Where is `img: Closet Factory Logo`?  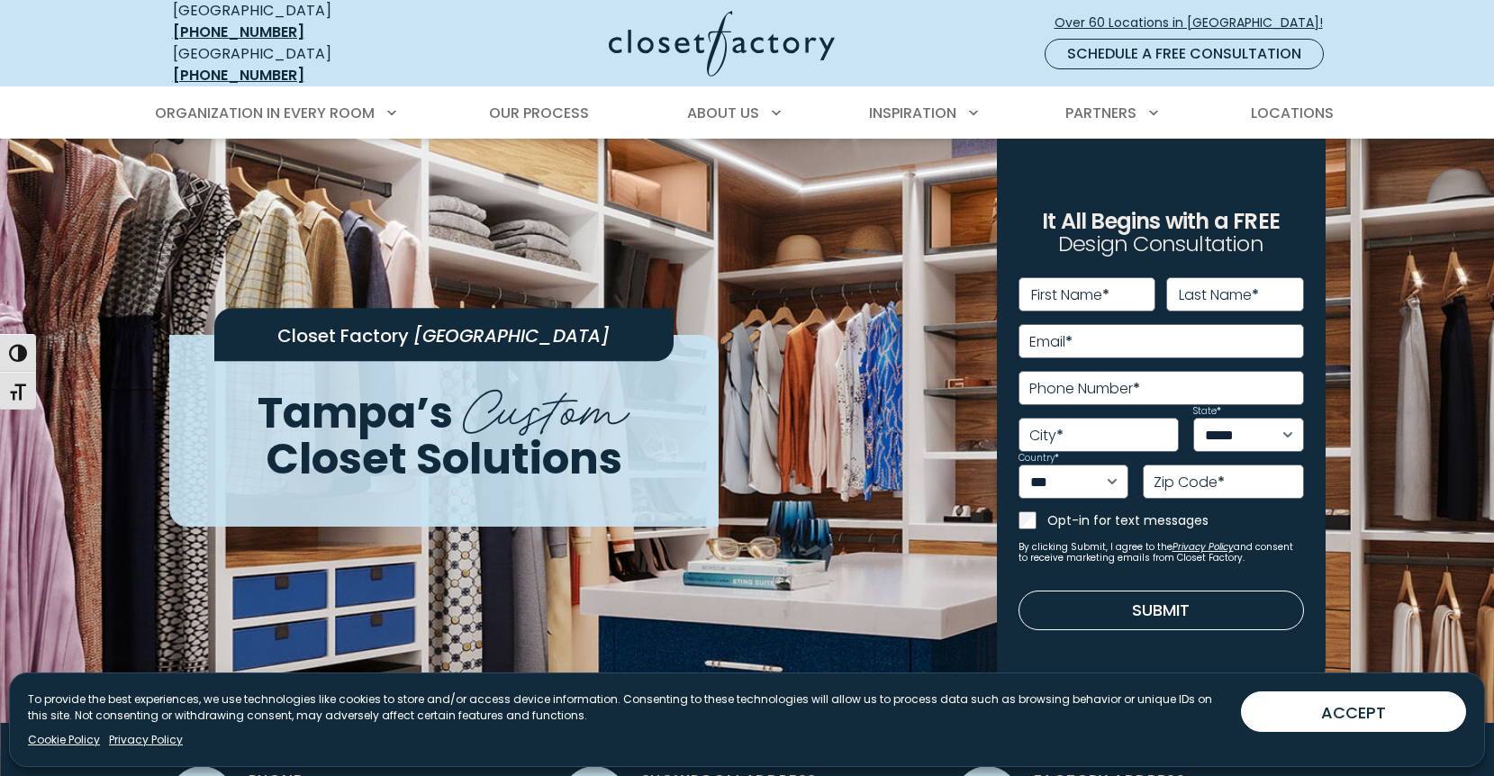
img: Closet Factory Logo is located at coordinates (721, 43).